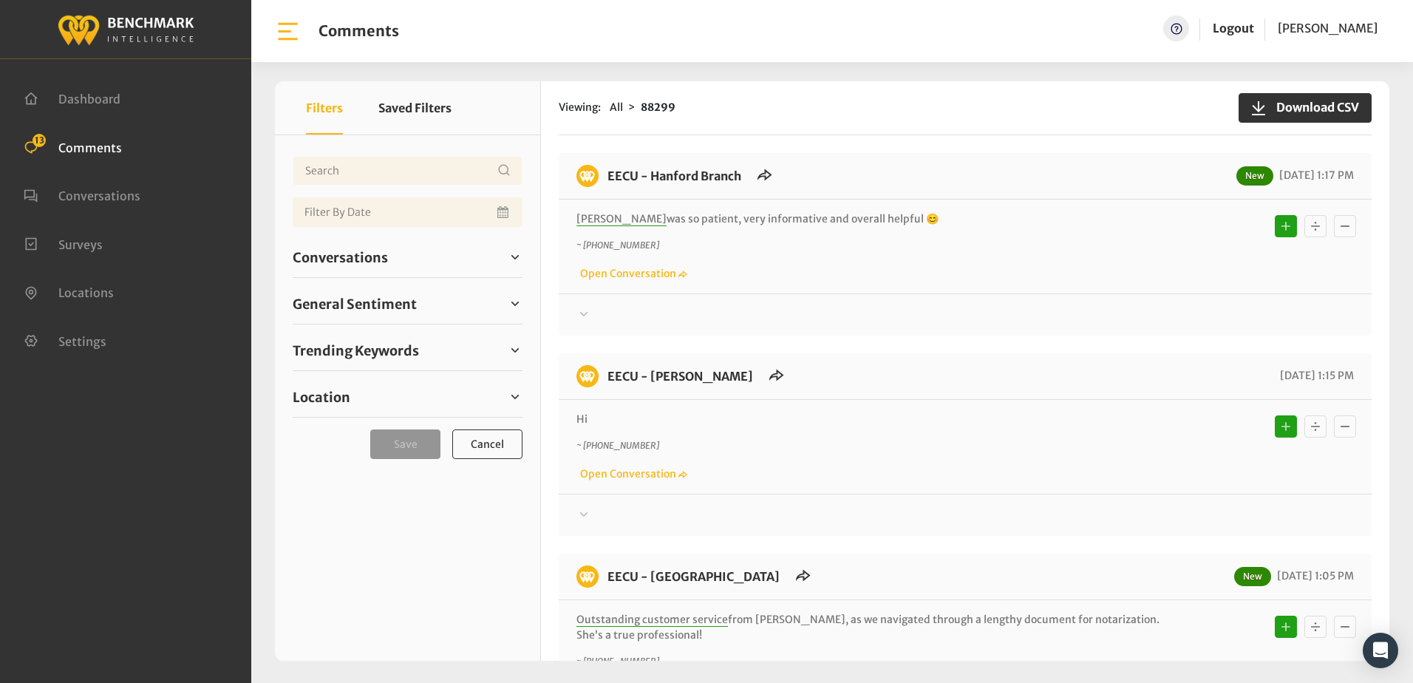 Image resolution: width=1413 pixels, height=683 pixels. Describe the element at coordinates (72, 146) in the screenshot. I see `a: Comments 13` at that location.